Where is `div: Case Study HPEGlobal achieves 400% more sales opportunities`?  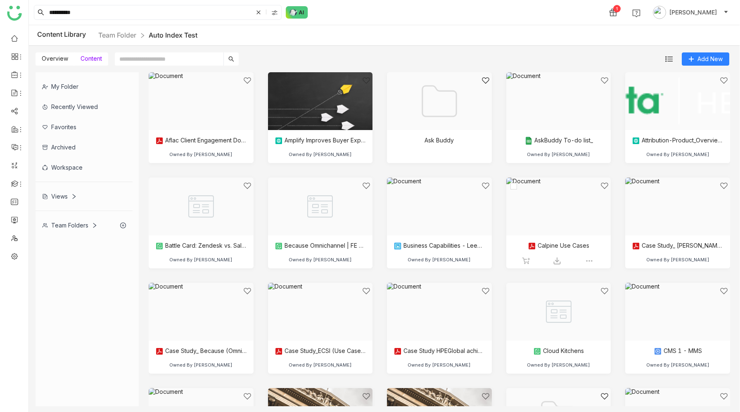
div: Case Study HPEGlobal achieves 400% more sales opportunities is located at coordinates (440, 352).